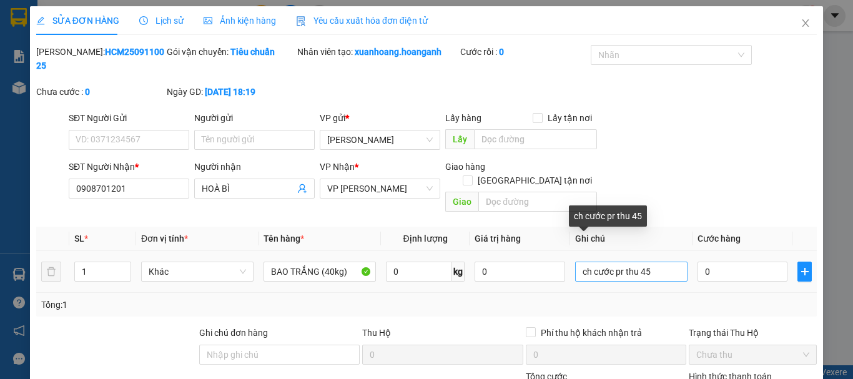 The image size is (853, 379). I want to click on img: icon, so click(301, 21).